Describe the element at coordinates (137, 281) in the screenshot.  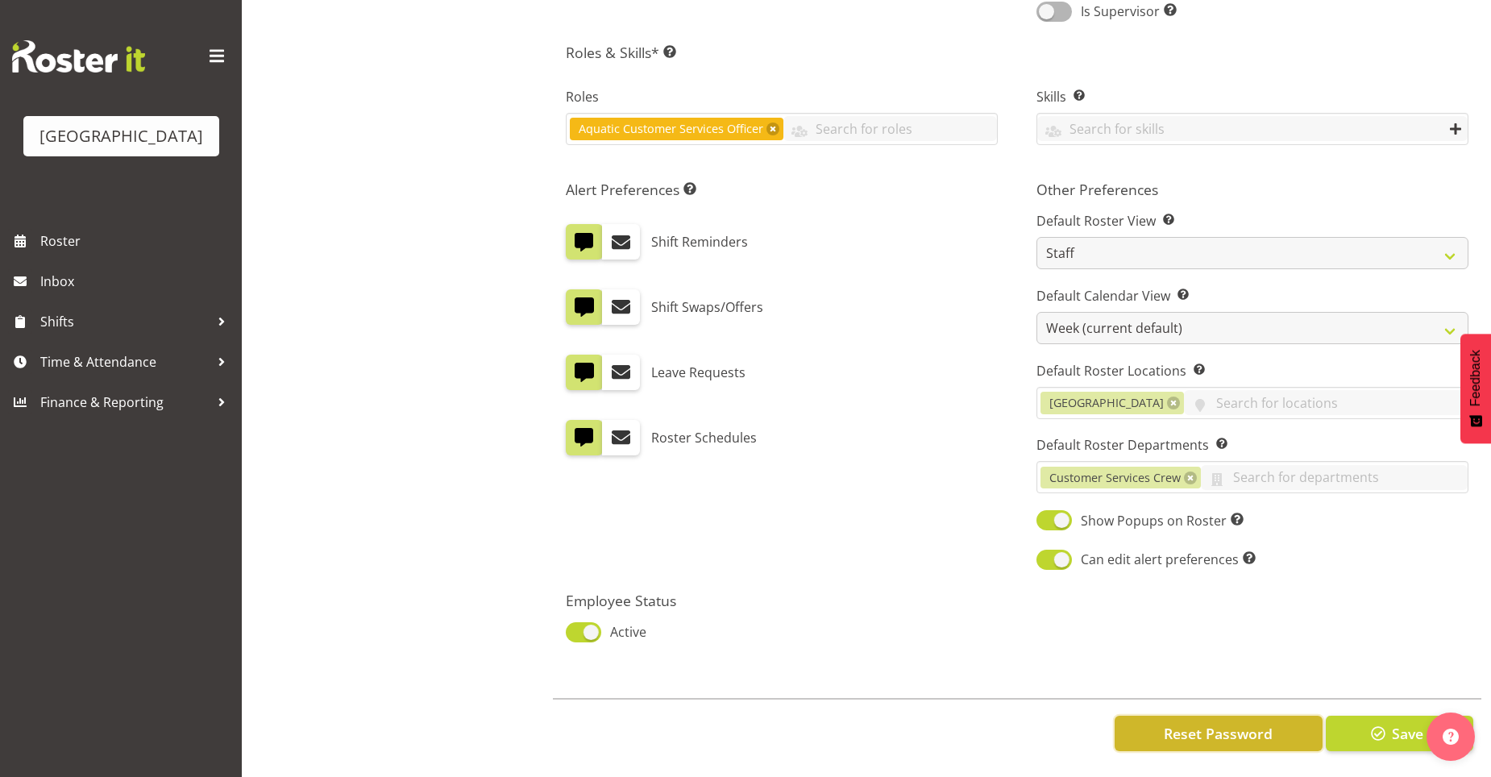
I see `span: Inbox` at that location.